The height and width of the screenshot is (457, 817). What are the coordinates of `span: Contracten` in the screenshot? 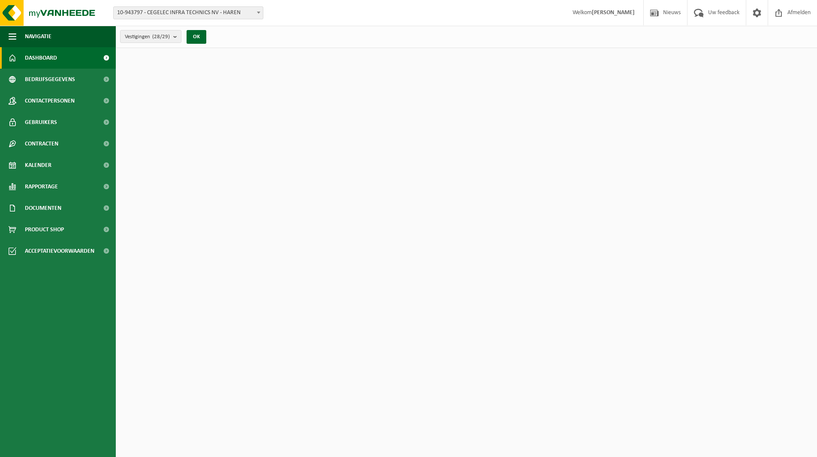 It's located at (42, 144).